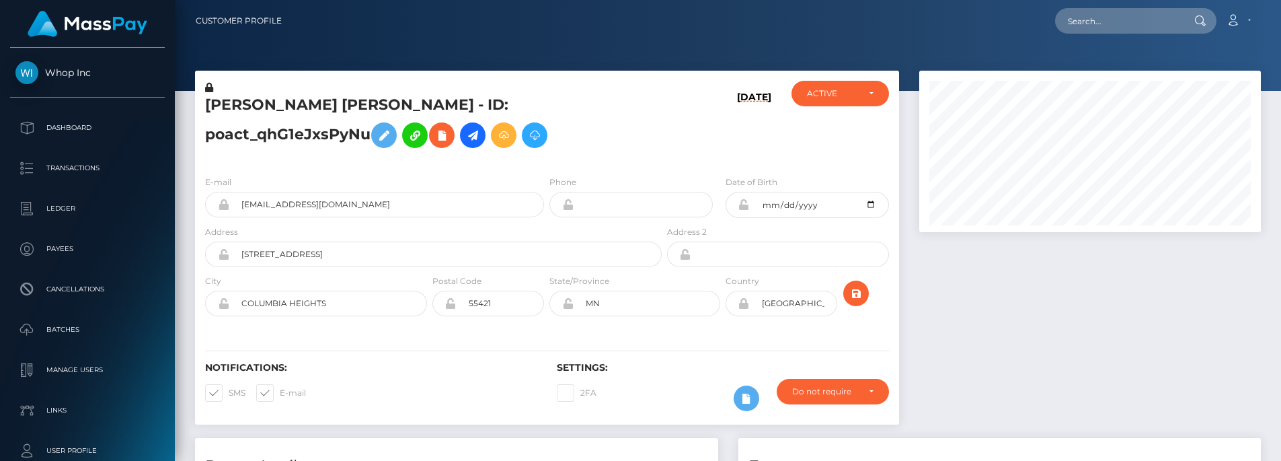 This screenshot has height=461, width=1281. I want to click on div: Do not require, so click(824, 391).